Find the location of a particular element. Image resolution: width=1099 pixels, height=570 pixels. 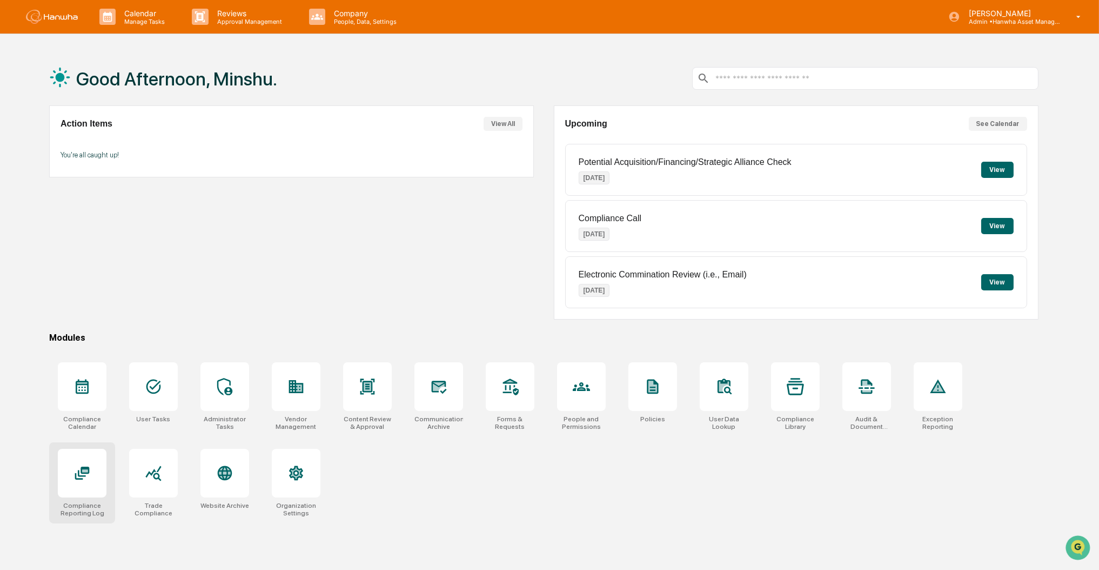

p: People, Data, Settings is located at coordinates (364, 22).